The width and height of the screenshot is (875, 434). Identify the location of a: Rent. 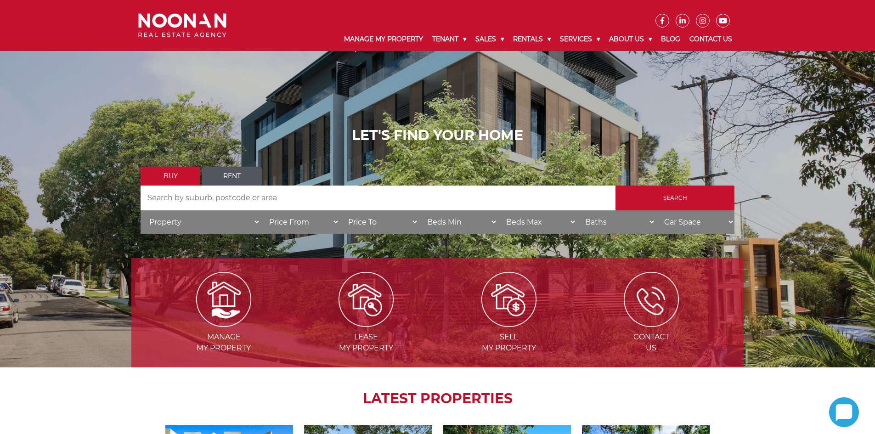
(232, 176).